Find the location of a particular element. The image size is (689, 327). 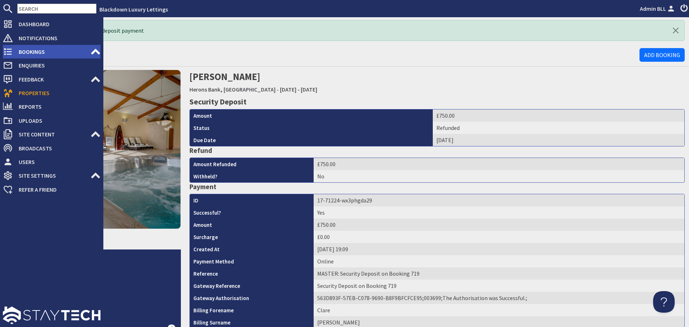

th: Gateway Authorisation is located at coordinates (252, 298).